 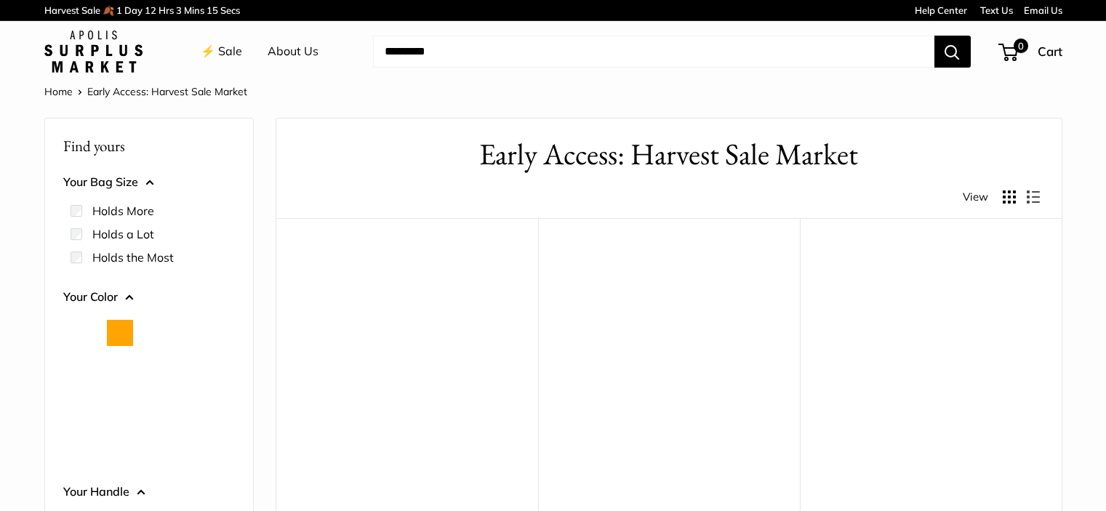 What do you see at coordinates (58, 92) in the screenshot?
I see `a: Home` at bounding box center [58, 92].